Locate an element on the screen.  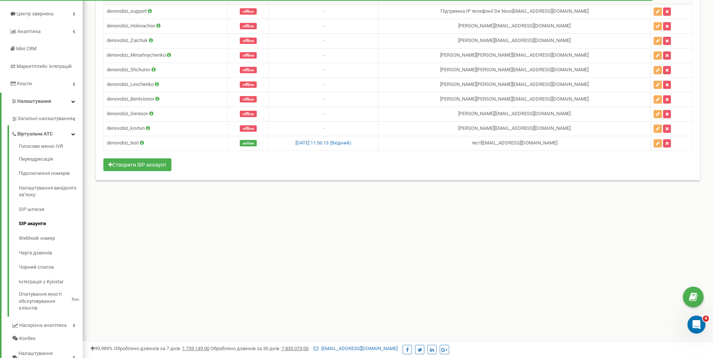
span: Колбек is located at coordinates (27, 339).